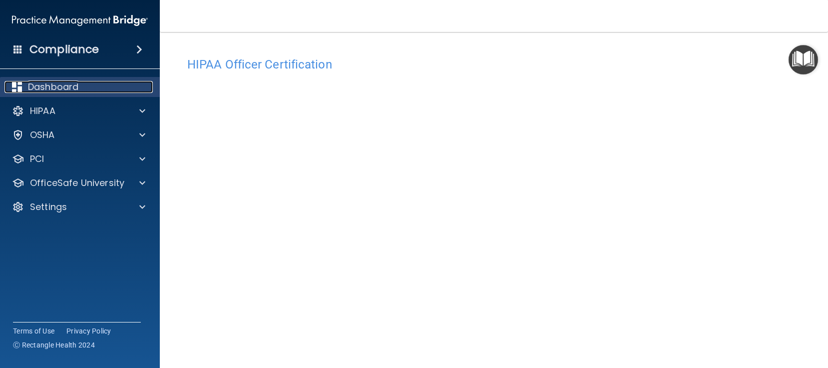  Describe the element at coordinates (42, 135) in the screenshot. I see `p: OSHA` at that location.